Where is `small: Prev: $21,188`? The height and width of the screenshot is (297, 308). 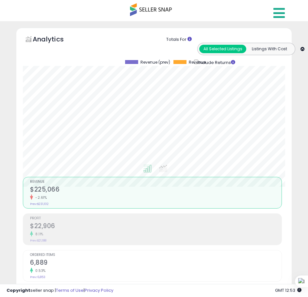
small: Prev: $21,188 is located at coordinates (38, 240).